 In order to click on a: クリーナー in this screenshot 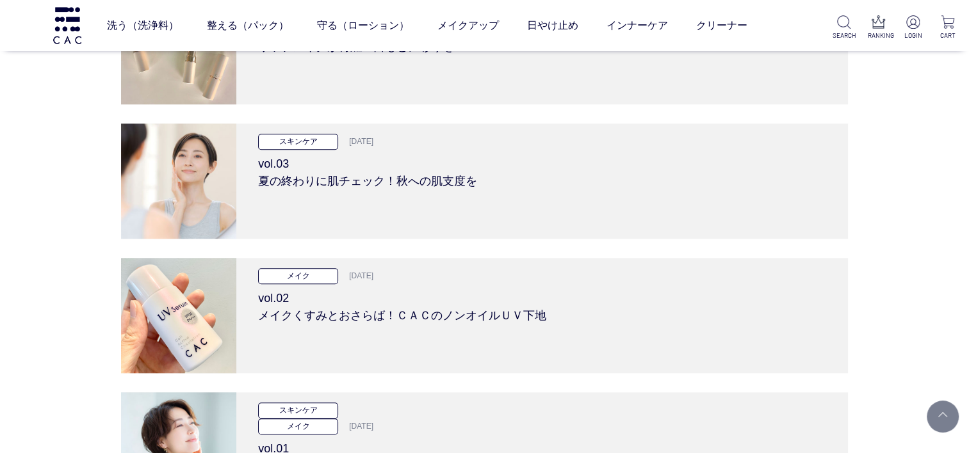, I will do `click(721, 26)`.